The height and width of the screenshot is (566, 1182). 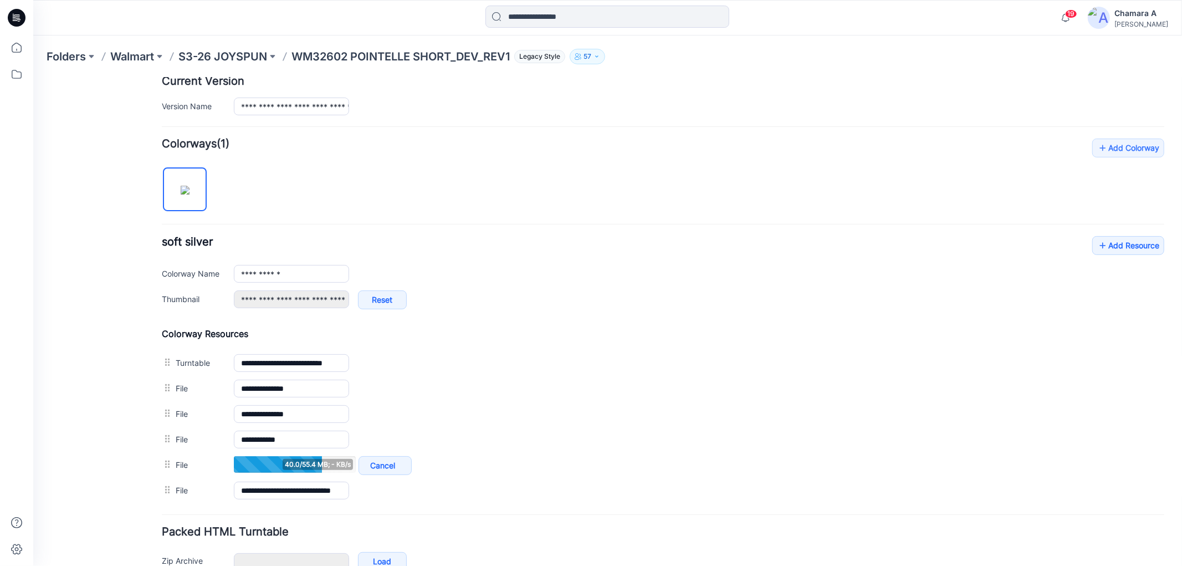 What do you see at coordinates (166, 285) in the screenshot?
I see `label: Turntable` at bounding box center [166, 285].